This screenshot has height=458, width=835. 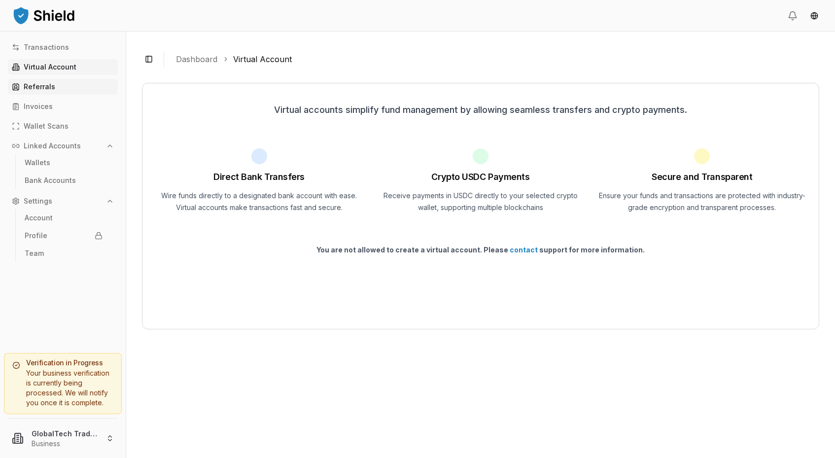 I want to click on button: GlobalTech Trade FZCOBusiness, so click(x=63, y=438).